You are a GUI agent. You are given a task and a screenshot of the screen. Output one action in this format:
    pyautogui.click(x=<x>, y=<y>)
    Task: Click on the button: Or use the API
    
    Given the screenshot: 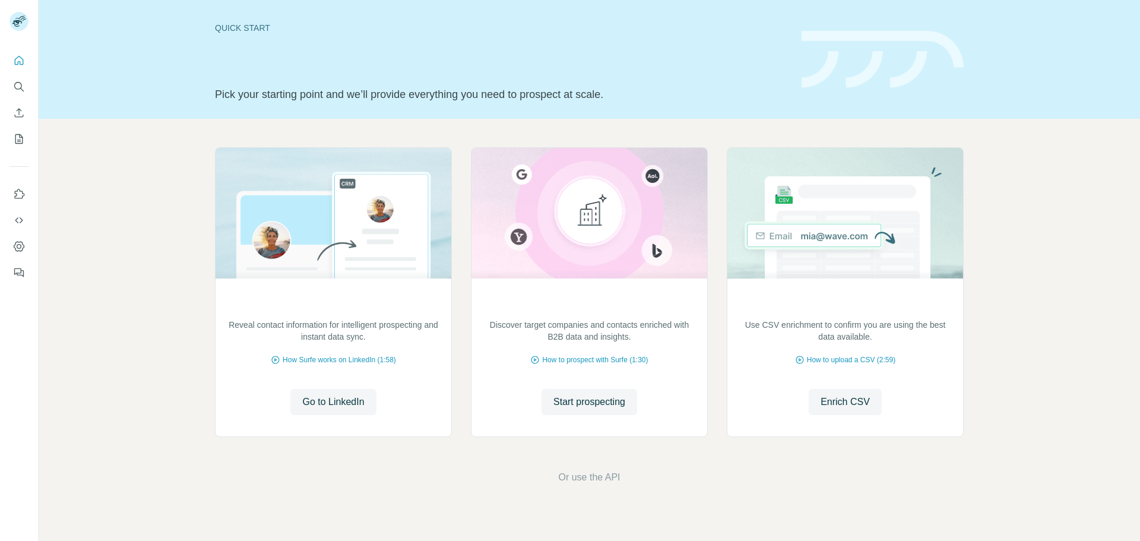 What is the action you would take?
    pyautogui.click(x=589, y=477)
    